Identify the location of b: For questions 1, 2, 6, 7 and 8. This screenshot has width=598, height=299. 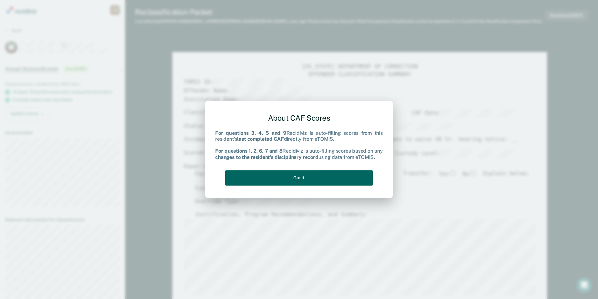
(249, 151).